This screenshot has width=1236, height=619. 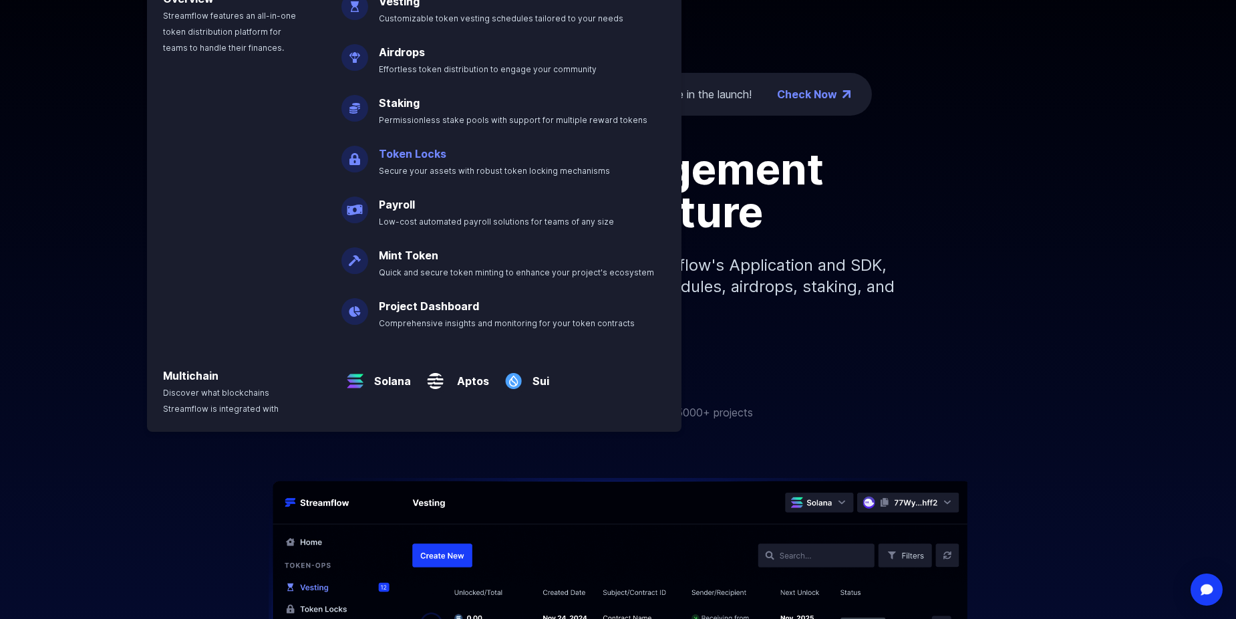 I want to click on span: Comprehensive insights and monitoring for your token contracts, so click(x=506, y=323).